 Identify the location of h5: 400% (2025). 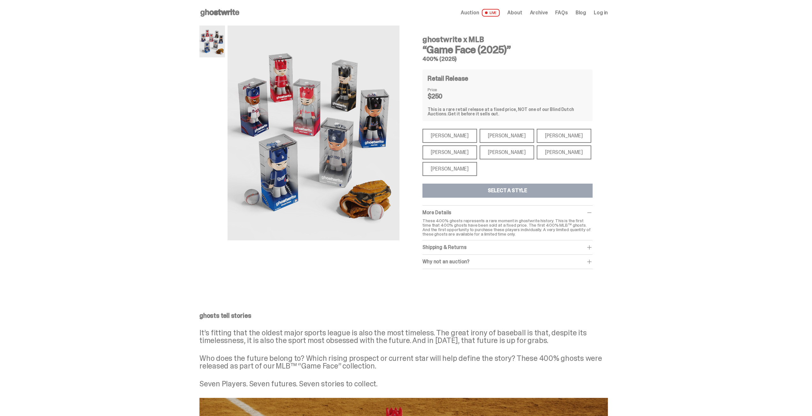
(507, 59).